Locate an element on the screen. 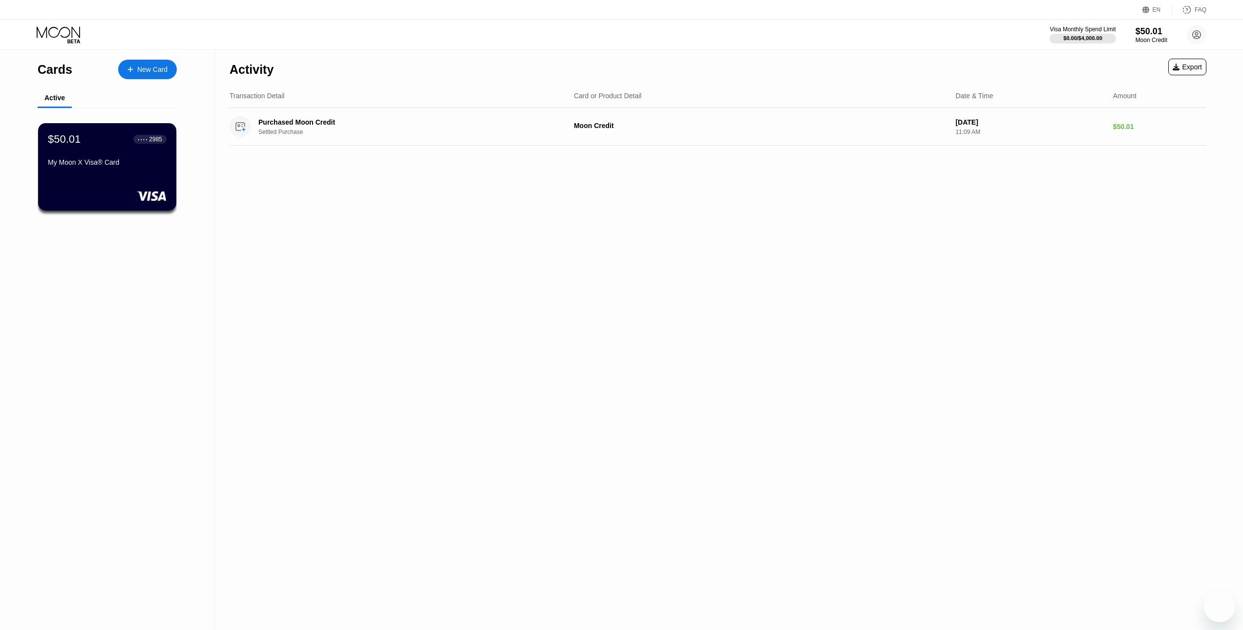 The height and width of the screenshot is (630, 1243). div: Cards is located at coordinates (55, 69).